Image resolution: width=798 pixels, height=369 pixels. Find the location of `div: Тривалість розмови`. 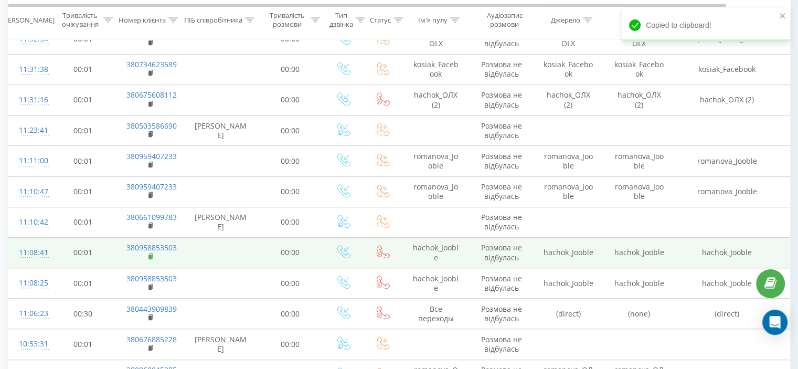

div: Тривалість розмови is located at coordinates (287, 20).